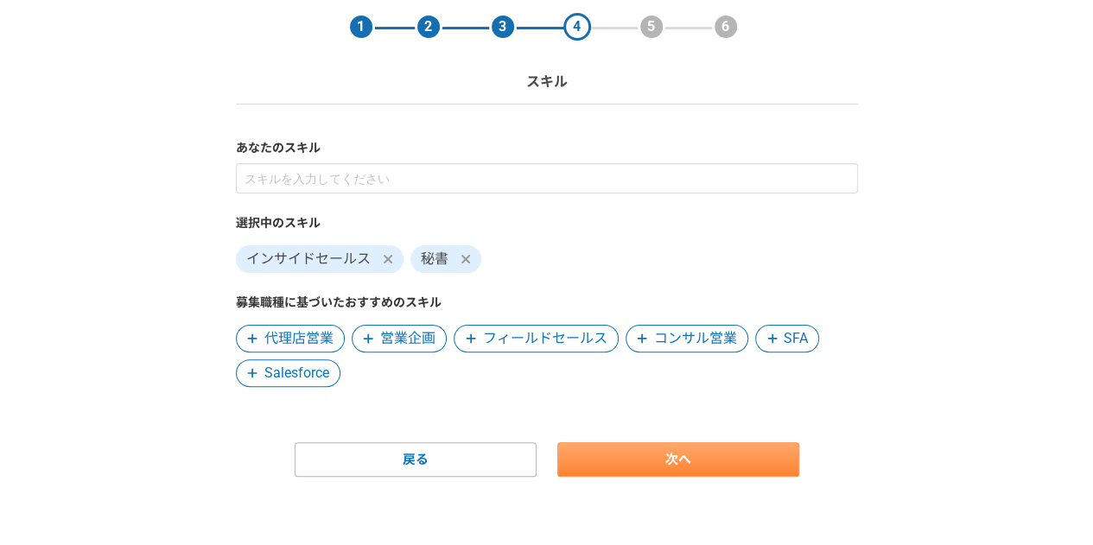 Image resolution: width=1093 pixels, height=545 pixels. Describe the element at coordinates (503, 27) in the screenshot. I see `div: 3` at that location.